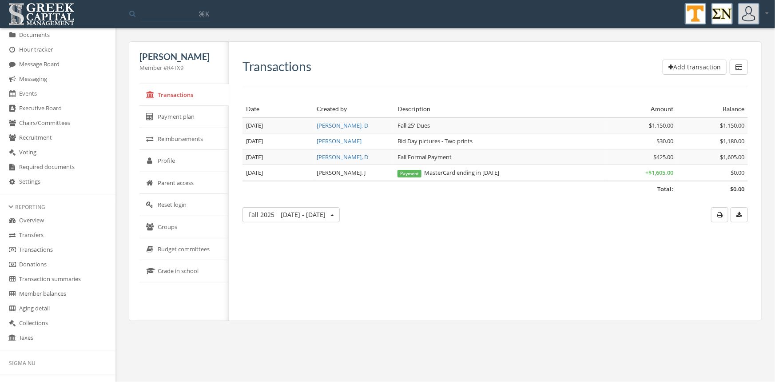 The width and height of the screenshot is (775, 382). I want to click on div: Member #, so click(179, 68).